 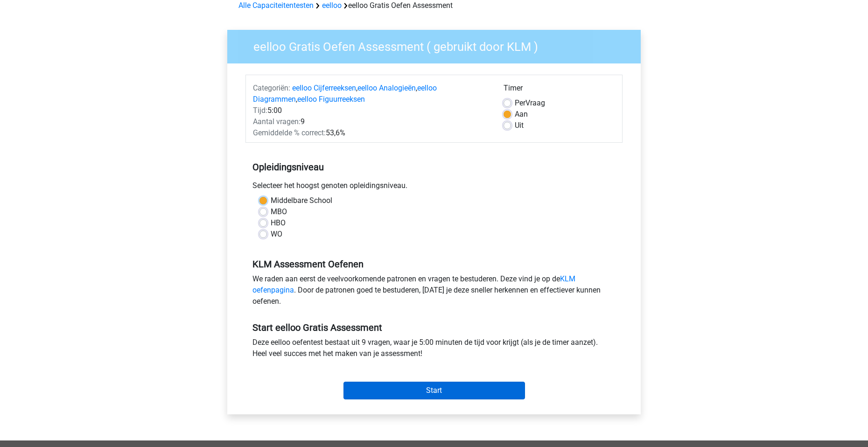 What do you see at coordinates (279, 212) in the screenshot?
I see `label: MBO` at bounding box center [279, 212].